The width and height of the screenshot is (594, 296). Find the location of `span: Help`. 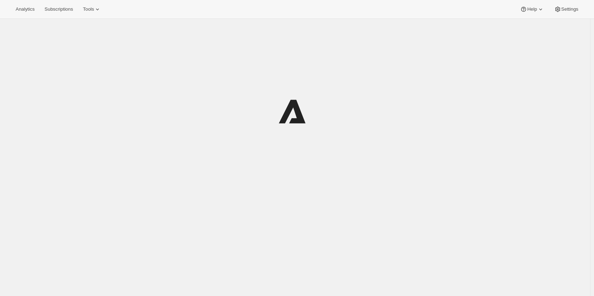

span: Help is located at coordinates (532, 9).